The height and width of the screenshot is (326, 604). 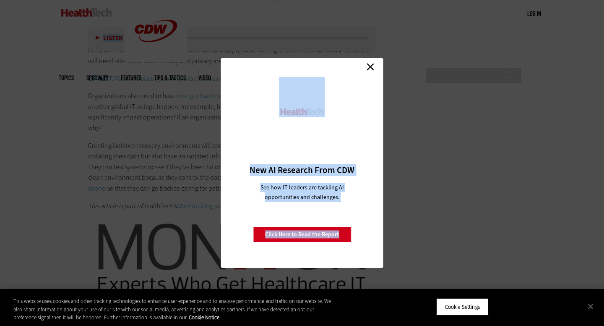 What do you see at coordinates (591, 307) in the screenshot?
I see `button: Close` at bounding box center [591, 307].